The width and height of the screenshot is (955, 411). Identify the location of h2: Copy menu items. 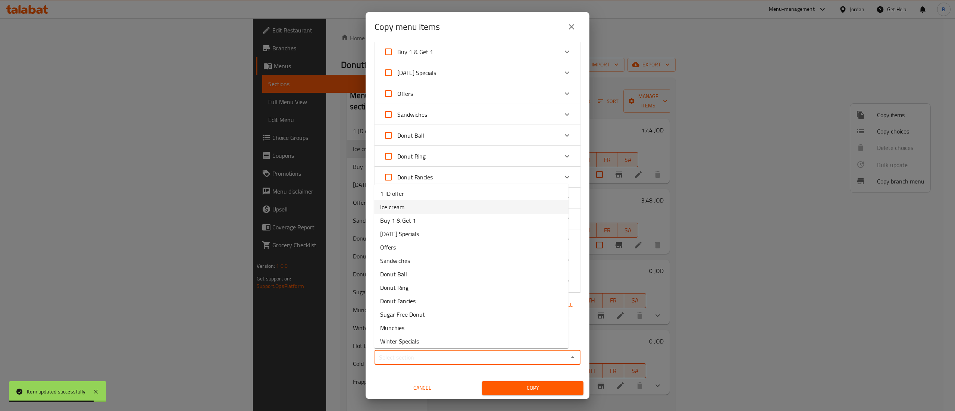
(407, 27).